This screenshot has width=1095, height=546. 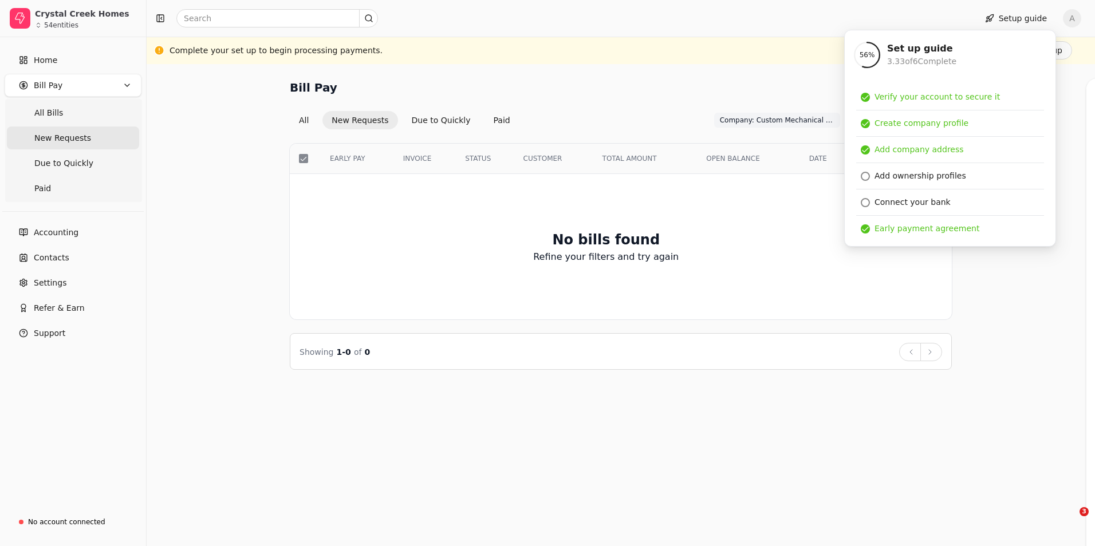 I want to click on span: OPEN BALANCE, so click(x=733, y=159).